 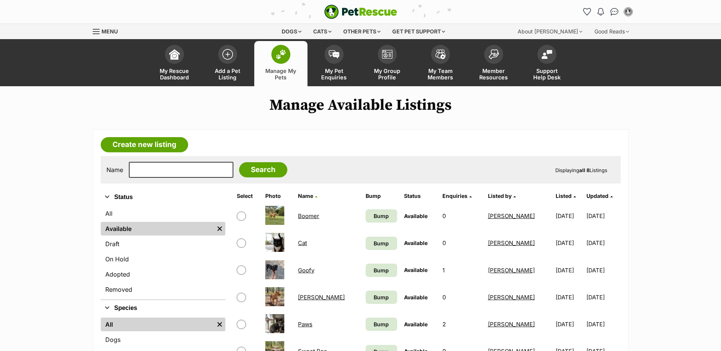 I want to click on span: Listed by, so click(x=500, y=196).